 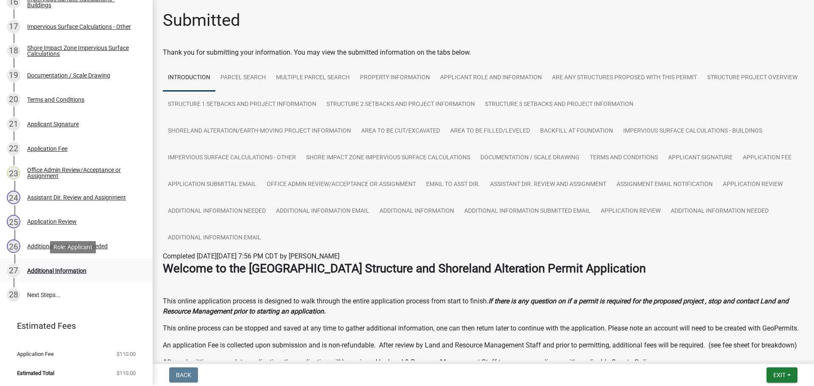 I want to click on div: Terms and Conditions, so click(x=56, y=100).